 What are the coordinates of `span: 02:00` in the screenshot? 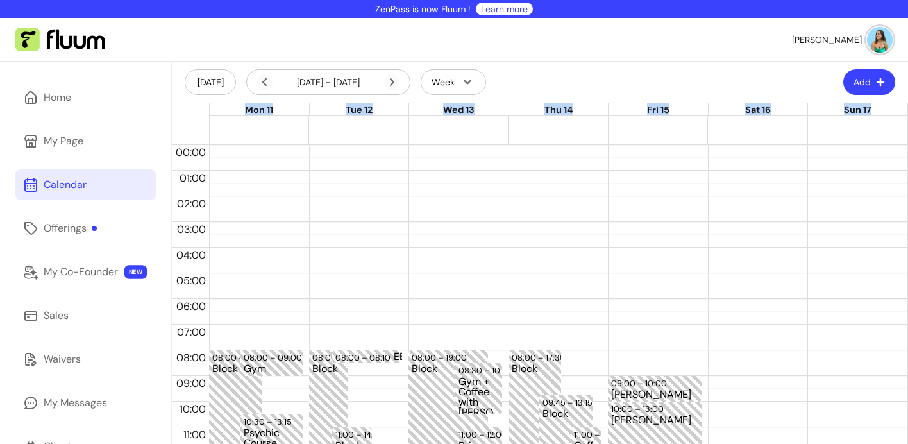 It's located at (191, 203).